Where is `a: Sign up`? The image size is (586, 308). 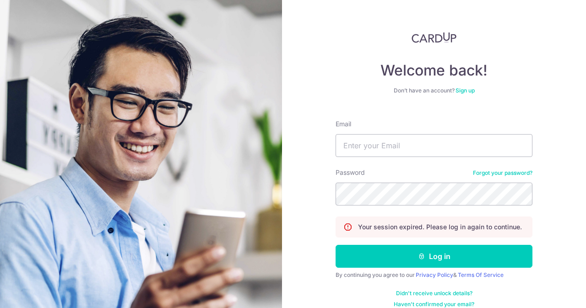
a: Sign up is located at coordinates (465, 90).